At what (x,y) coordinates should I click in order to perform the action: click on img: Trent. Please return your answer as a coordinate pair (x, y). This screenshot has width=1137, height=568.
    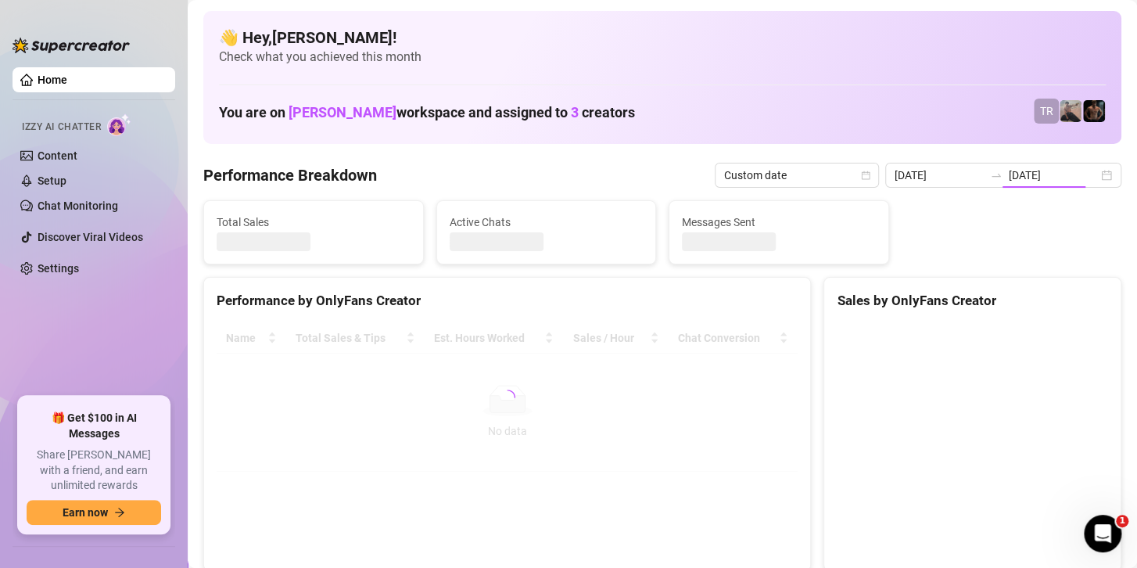
    Looking at the image, I should click on (1094, 111).